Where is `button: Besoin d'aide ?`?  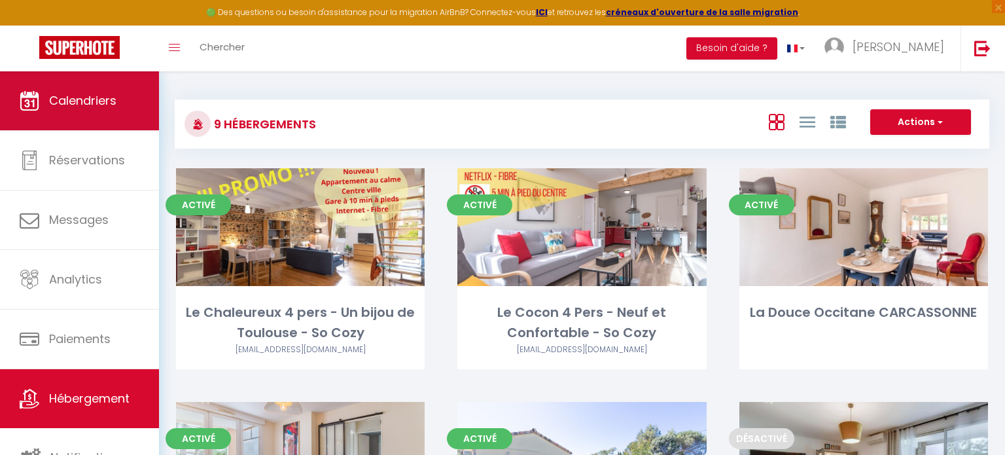
button: Besoin d'aide ? is located at coordinates (731, 48).